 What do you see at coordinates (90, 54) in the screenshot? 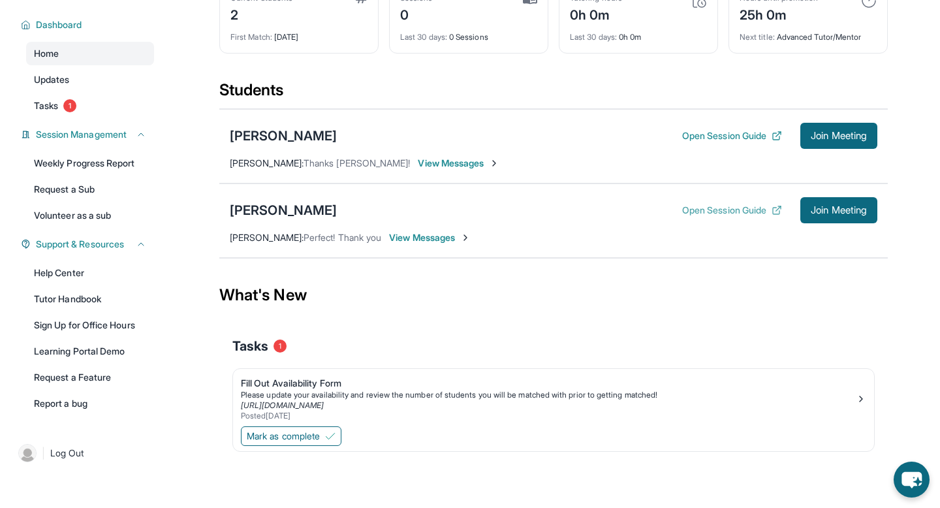
I see `a: Home` at bounding box center [90, 54].